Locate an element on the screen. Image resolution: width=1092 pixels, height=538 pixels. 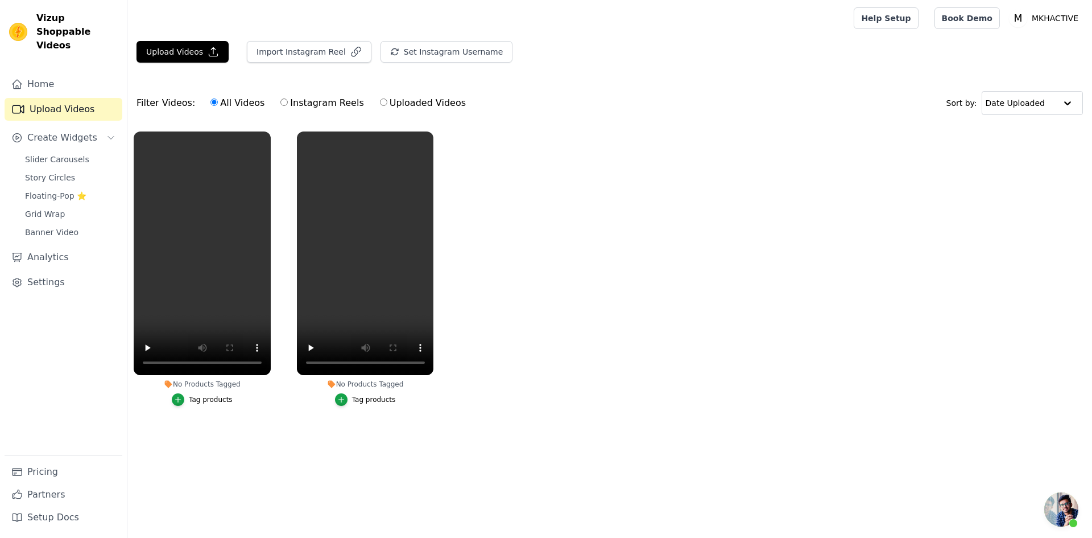
span: Story Circles is located at coordinates (50, 178).